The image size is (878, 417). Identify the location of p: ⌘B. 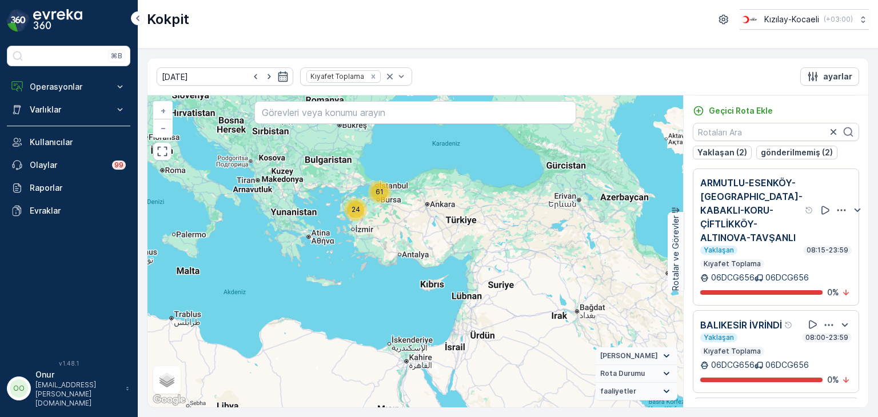
(117, 56).